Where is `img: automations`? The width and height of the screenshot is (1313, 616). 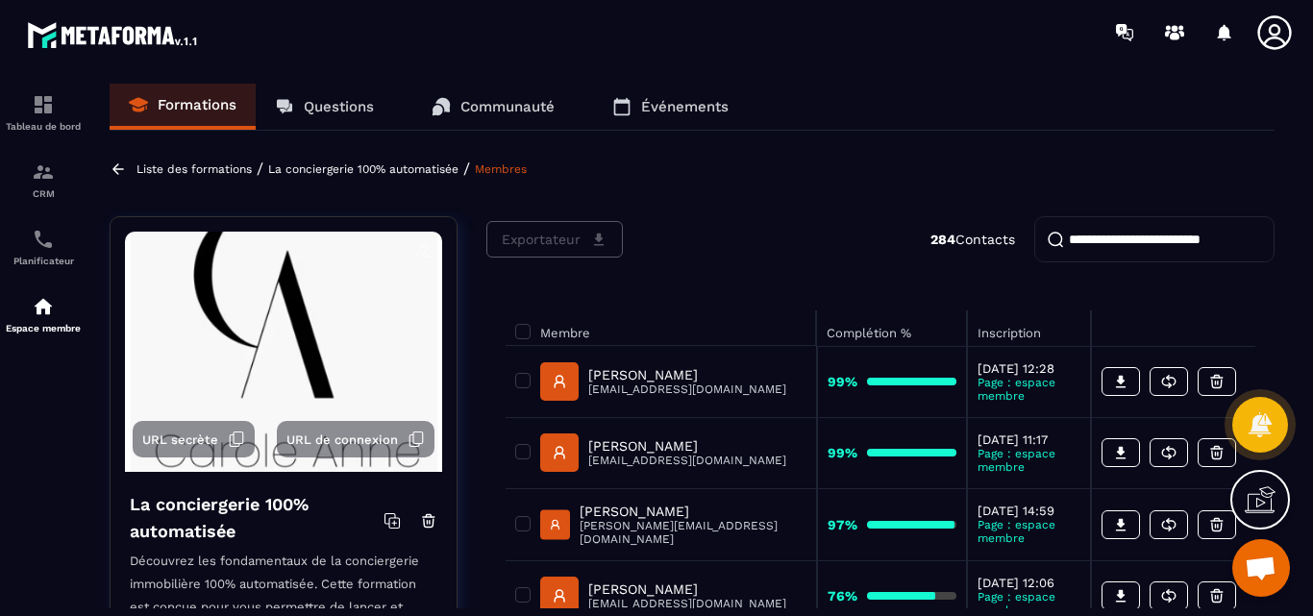
img: automations is located at coordinates (43, 307).